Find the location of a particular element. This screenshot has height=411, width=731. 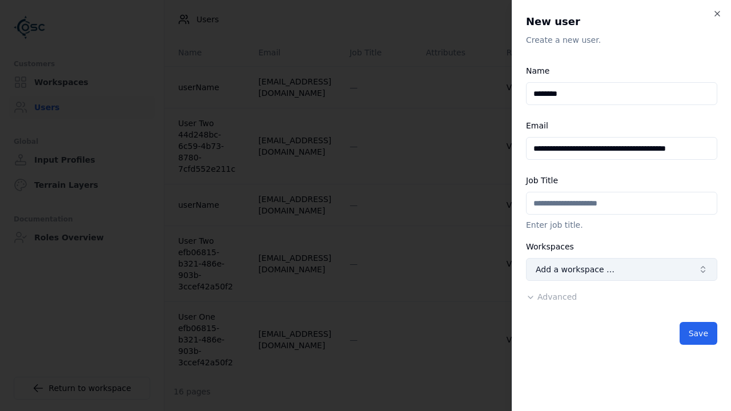

label: Email is located at coordinates (537, 126).